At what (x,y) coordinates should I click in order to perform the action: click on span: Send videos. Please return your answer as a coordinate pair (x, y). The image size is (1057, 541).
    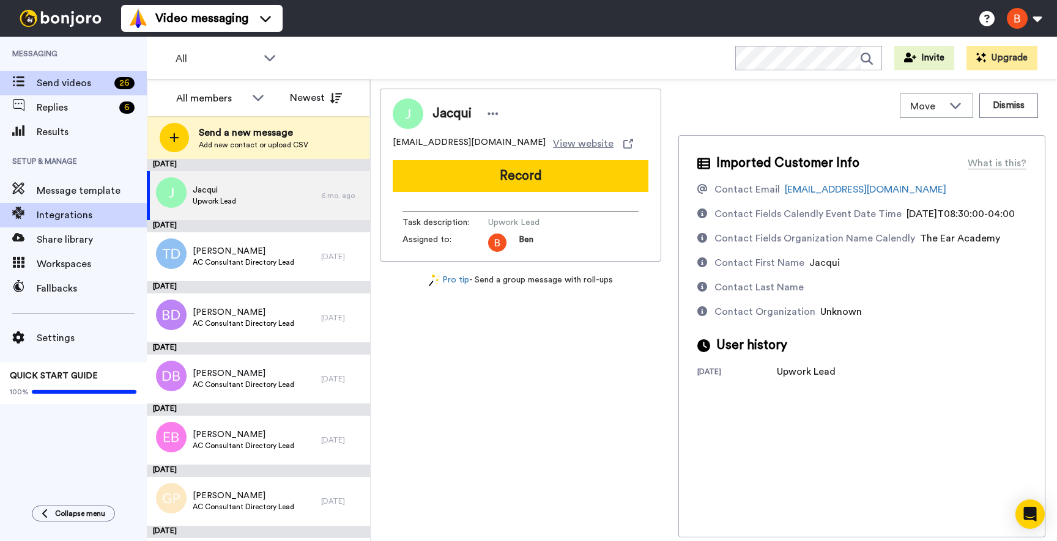
    Looking at the image, I should click on (73, 83).